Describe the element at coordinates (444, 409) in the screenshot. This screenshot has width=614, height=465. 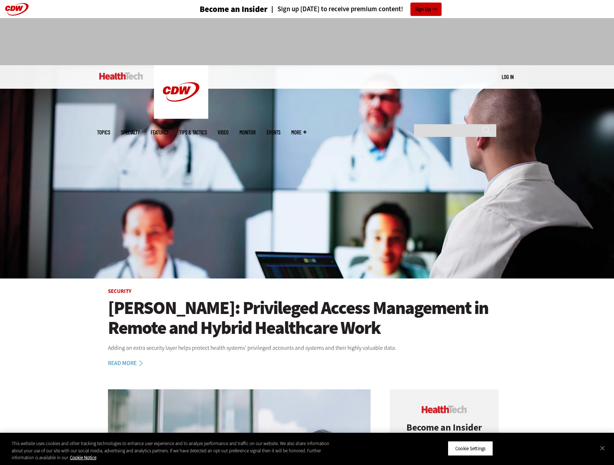
I see `img: cdw insider logo` at that location.